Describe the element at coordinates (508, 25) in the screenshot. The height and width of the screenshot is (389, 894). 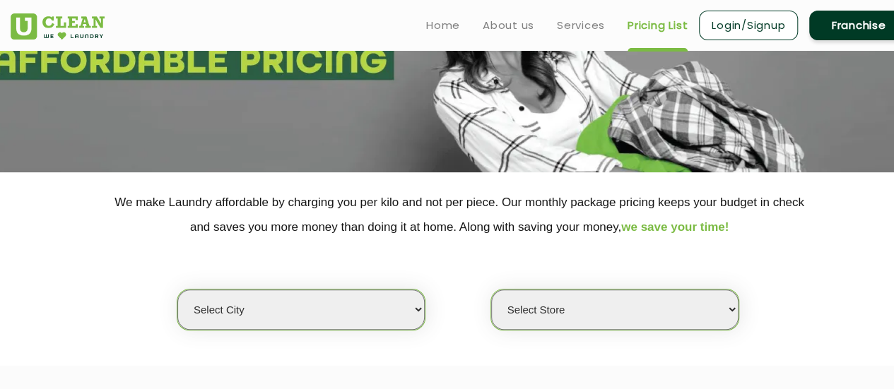
I see `a: About us` at that location.